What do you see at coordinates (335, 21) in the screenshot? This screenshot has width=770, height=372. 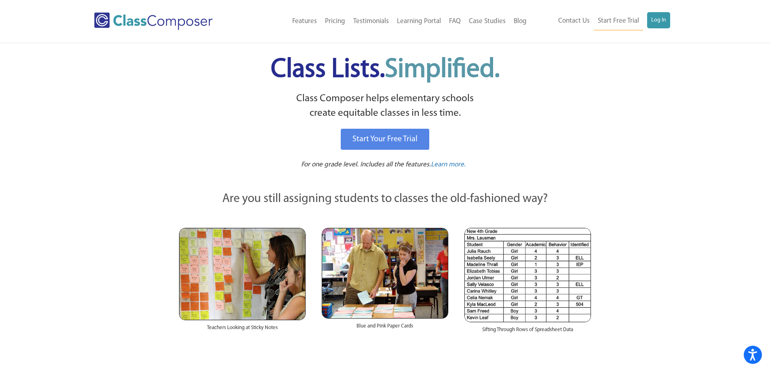 I see `a: Pricing` at bounding box center [335, 21].